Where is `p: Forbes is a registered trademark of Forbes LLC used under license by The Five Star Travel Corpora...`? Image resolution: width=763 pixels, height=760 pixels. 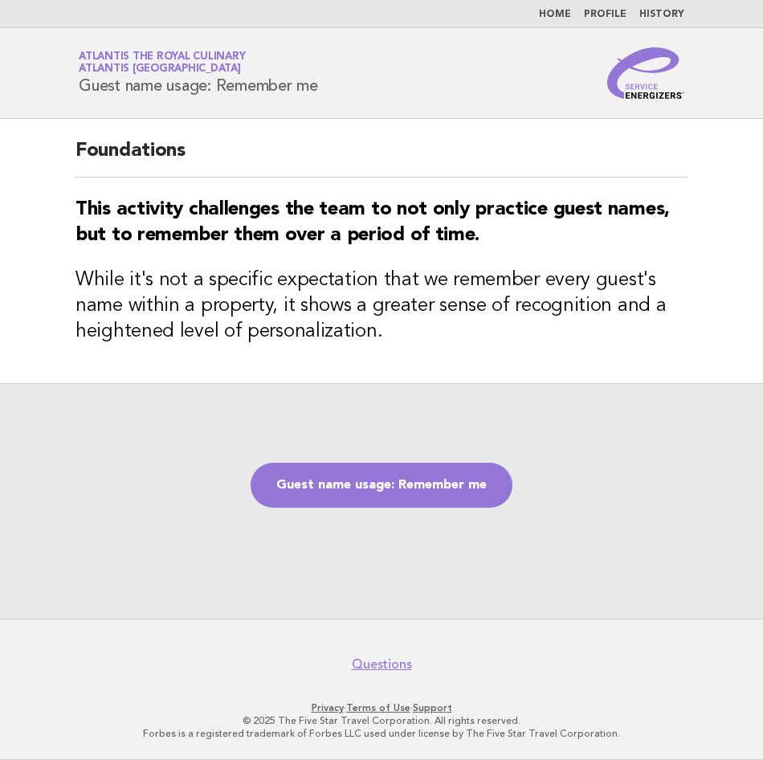 p: Forbes is a registered trademark of Forbes LLC used under license by The Five Star Travel Corpora... is located at coordinates (382, 734).